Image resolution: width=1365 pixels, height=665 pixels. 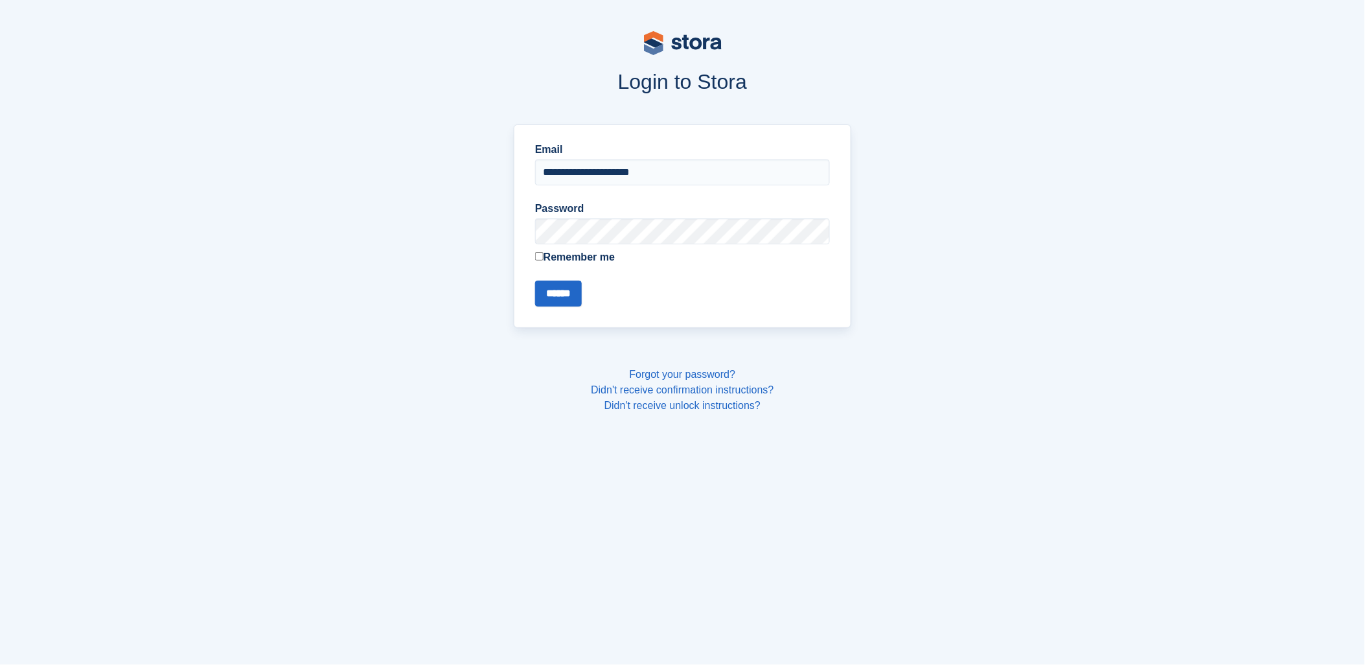 What do you see at coordinates (682, 209) in the screenshot?
I see `label: Password` at bounding box center [682, 209].